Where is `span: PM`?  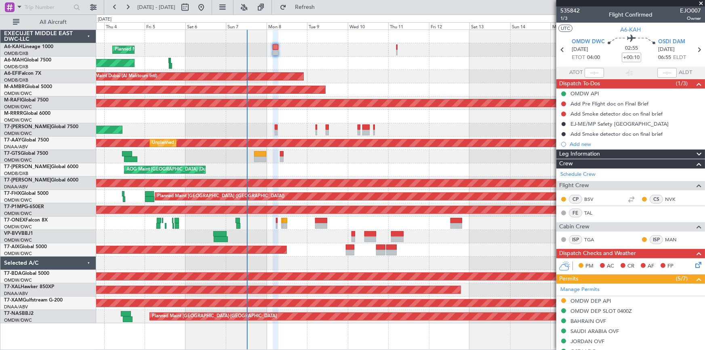
span: PM is located at coordinates (589, 266).